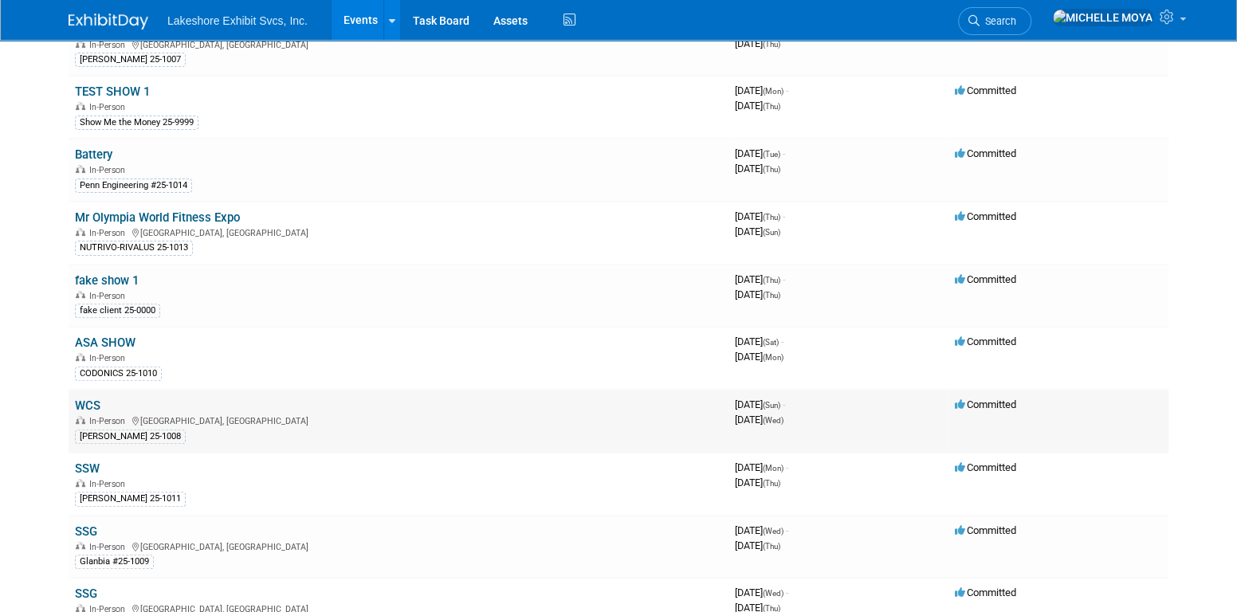 The height and width of the screenshot is (612, 1237). What do you see at coordinates (118, 374) in the screenshot?
I see `div: CODONICS 25-1010` at bounding box center [118, 374].